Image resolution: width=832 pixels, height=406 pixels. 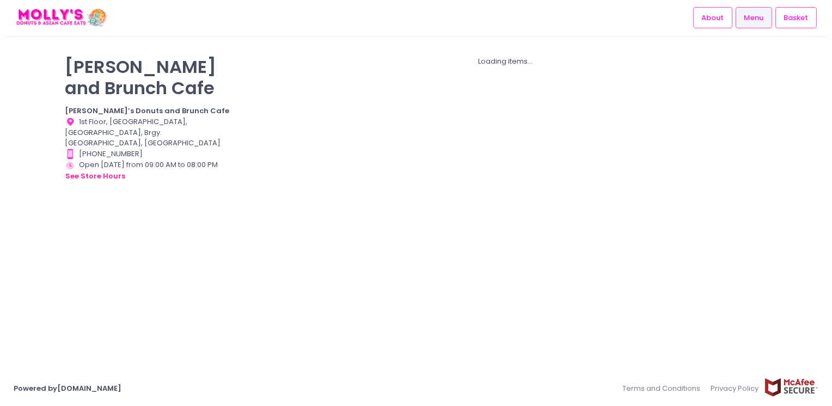 What do you see at coordinates (95, 176) in the screenshot?
I see `button: see store hours` at bounding box center [95, 176].